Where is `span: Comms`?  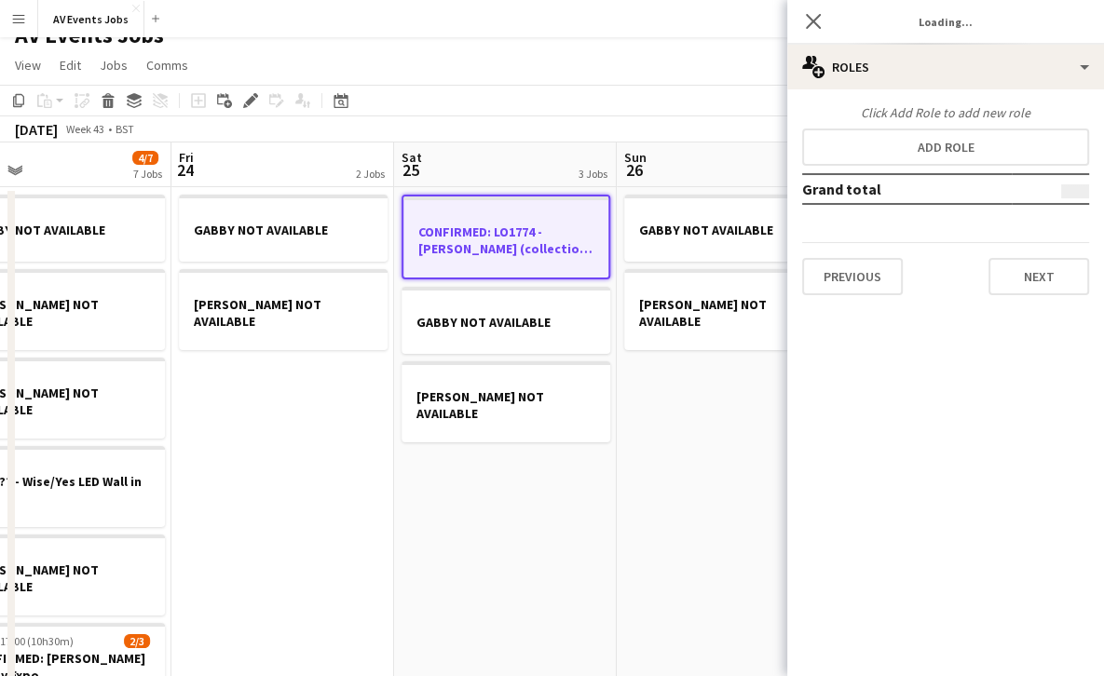
span: Comms is located at coordinates (167, 65).